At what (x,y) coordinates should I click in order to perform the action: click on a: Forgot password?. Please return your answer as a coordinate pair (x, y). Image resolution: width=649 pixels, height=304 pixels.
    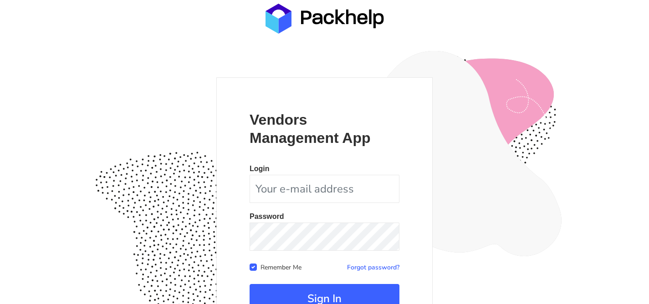
    Looking at the image, I should click on (373, 267).